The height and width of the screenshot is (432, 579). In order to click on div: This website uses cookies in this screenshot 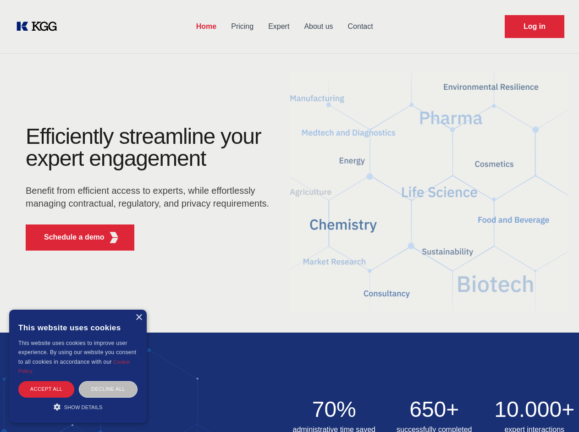, I will do `click(78, 328)`.